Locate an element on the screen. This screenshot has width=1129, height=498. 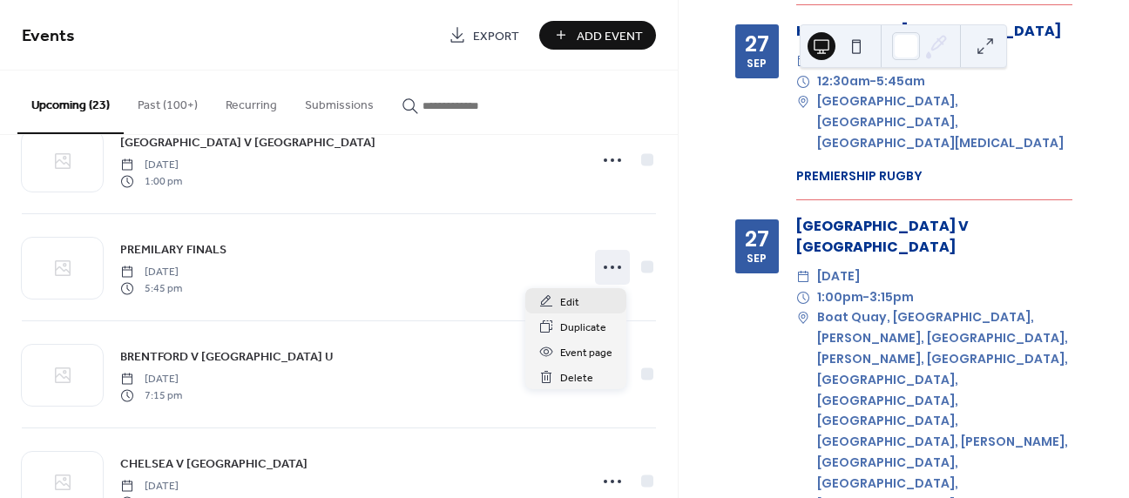
a: Export is located at coordinates (484, 35).